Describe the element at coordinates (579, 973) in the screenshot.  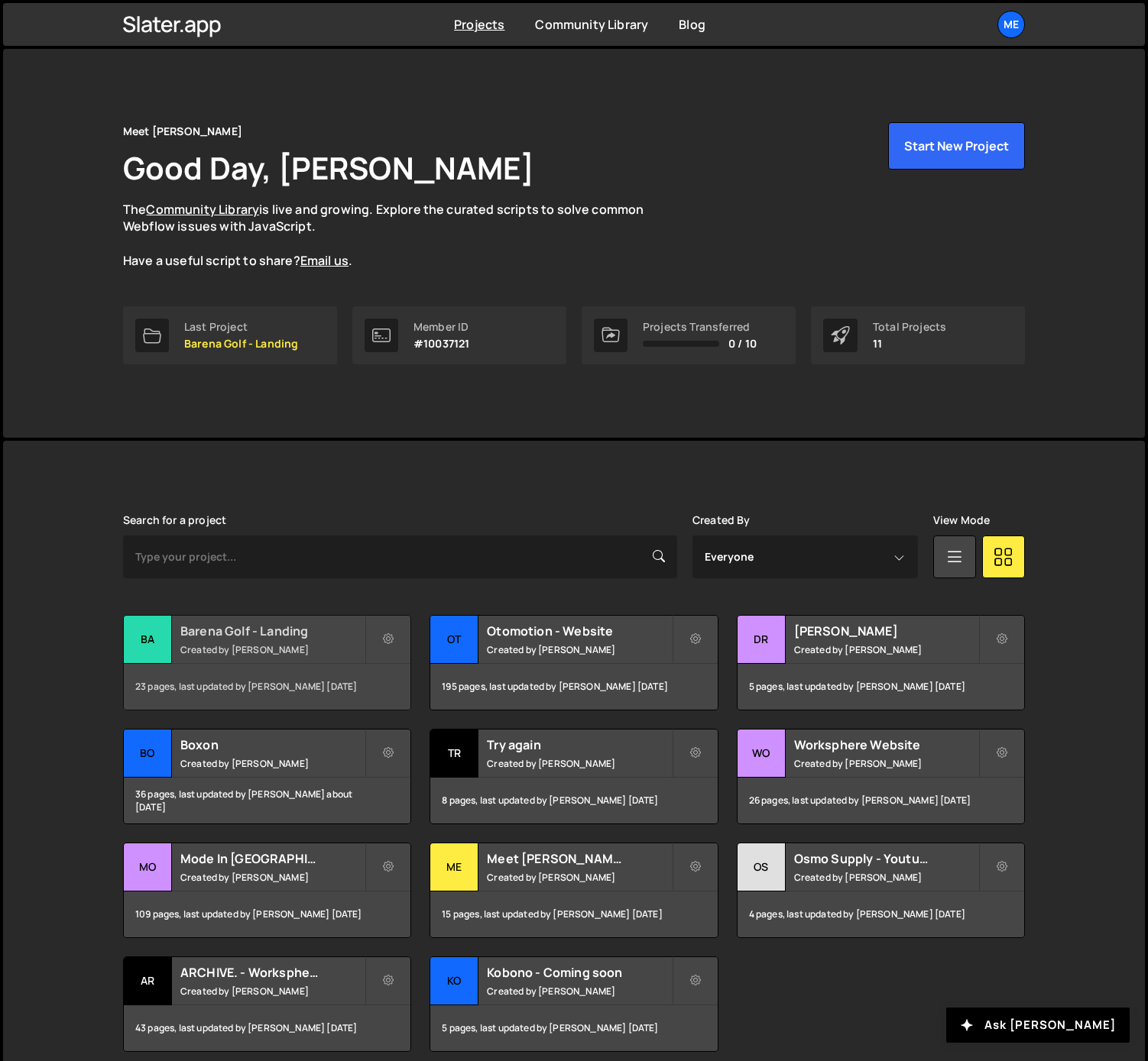
I see `h2: Kobono - Coming soon` at that location.